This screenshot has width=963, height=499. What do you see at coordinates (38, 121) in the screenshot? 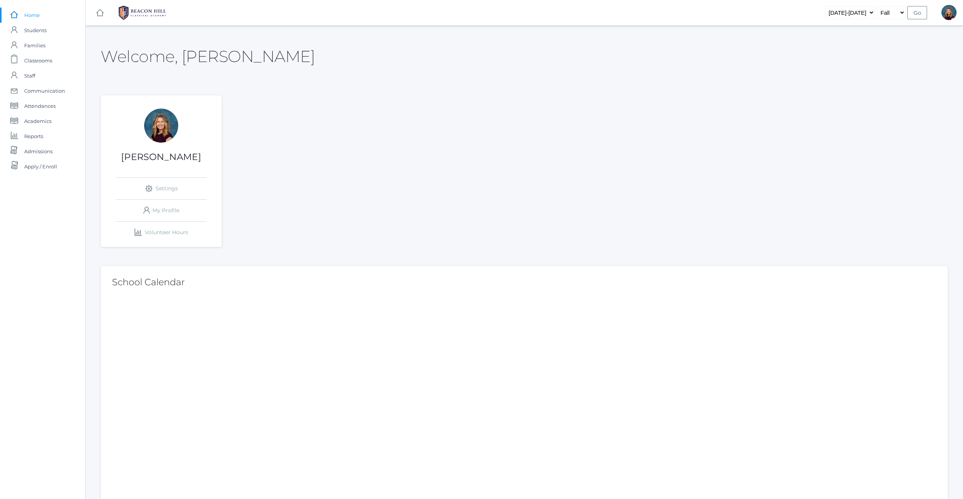
I see `span: Academics` at bounding box center [38, 121].